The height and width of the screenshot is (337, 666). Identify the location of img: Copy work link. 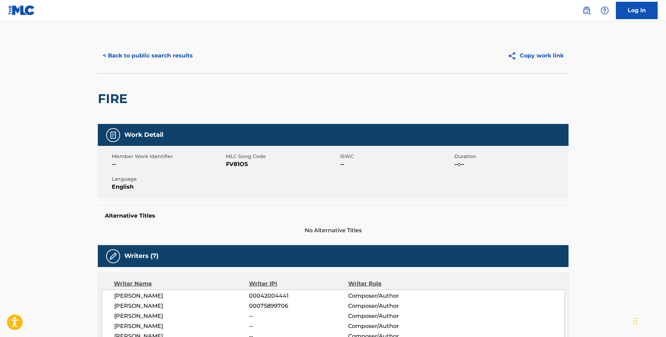
(513, 56).